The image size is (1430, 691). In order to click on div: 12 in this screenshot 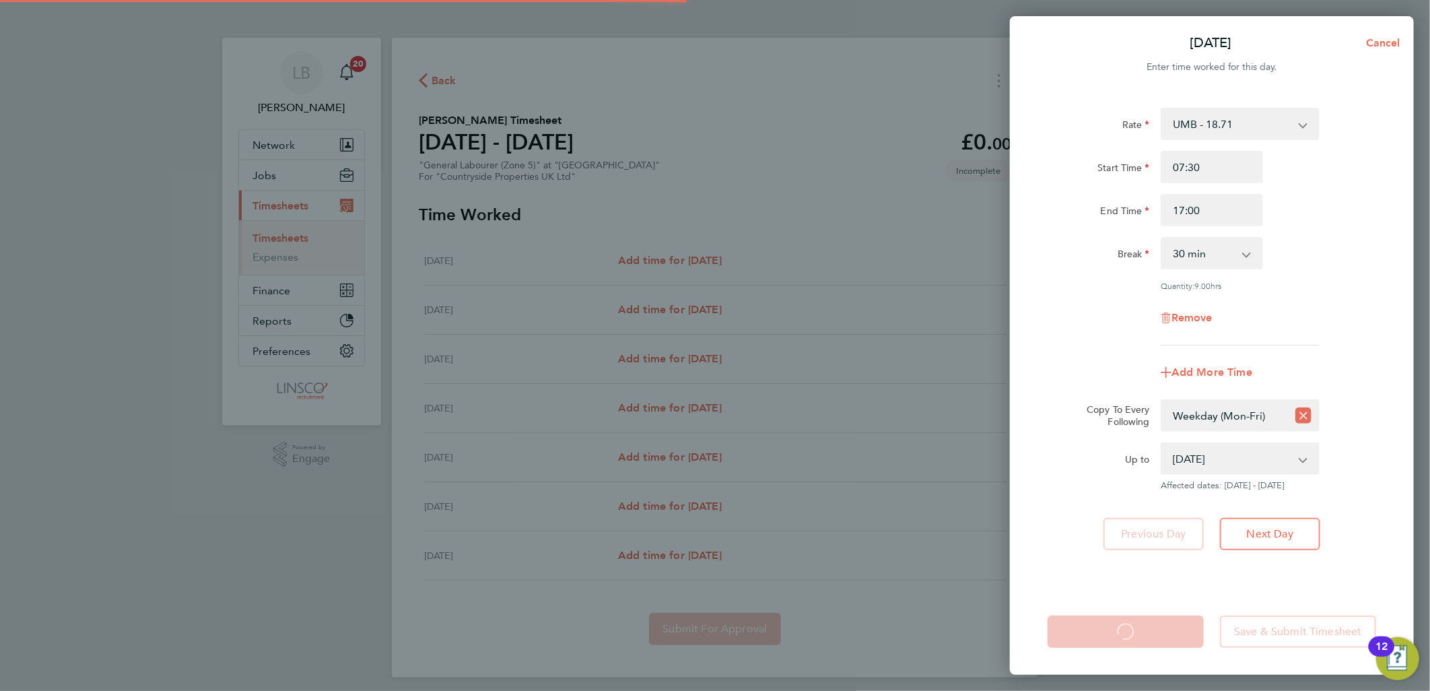, I will do `click(1382, 655)`.